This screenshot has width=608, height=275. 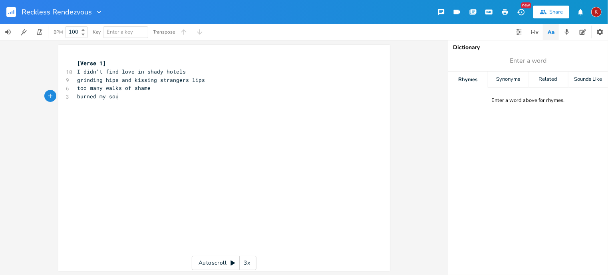 What do you see at coordinates (58, 32) in the screenshot?
I see `div: BPM` at bounding box center [58, 32].